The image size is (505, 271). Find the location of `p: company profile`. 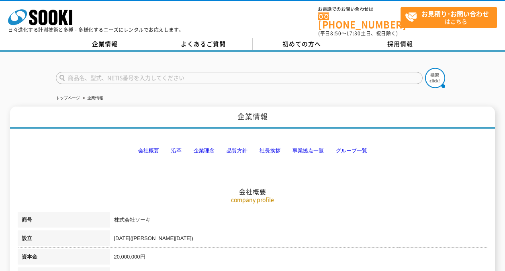

p: company profile is located at coordinates (253, 199).